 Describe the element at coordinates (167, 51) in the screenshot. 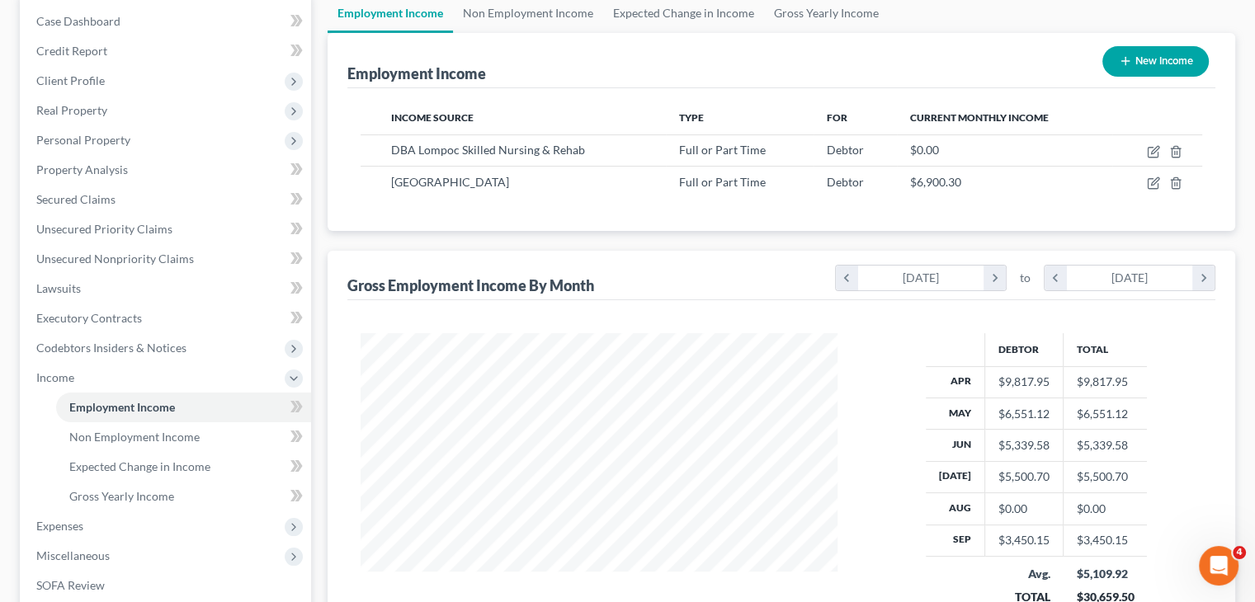

I see `a: Credit Report` at that location.